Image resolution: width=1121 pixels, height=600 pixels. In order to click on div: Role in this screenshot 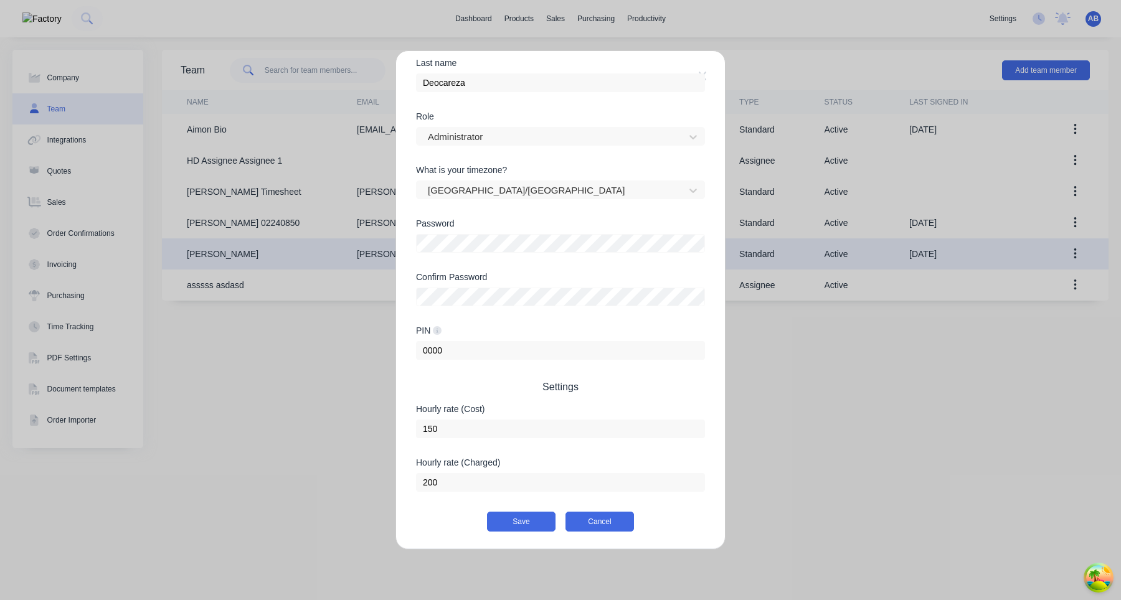, I will do `click(561, 116)`.